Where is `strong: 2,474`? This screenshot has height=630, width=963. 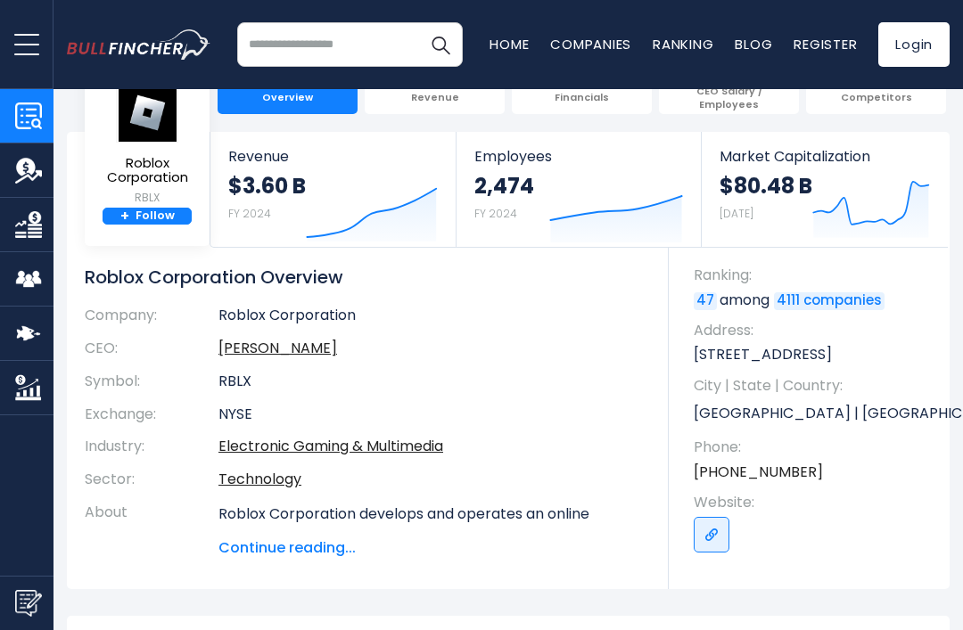
strong: 2,474 is located at coordinates (504, 185).